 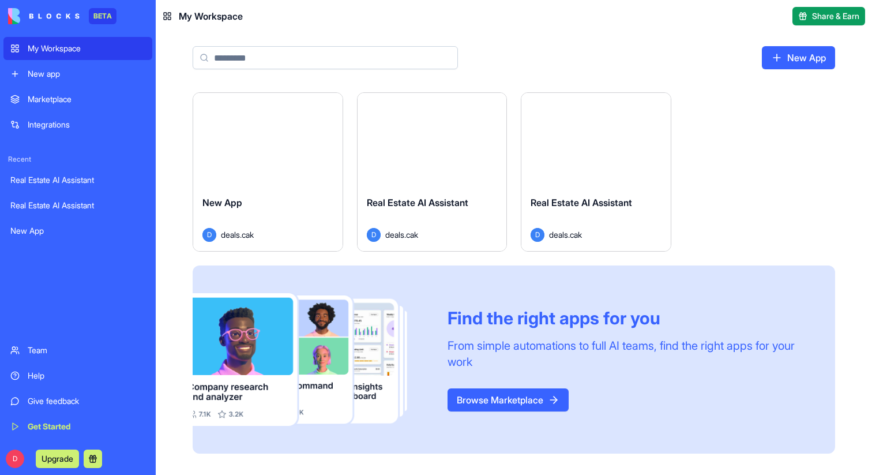 I want to click on div: Find the right apps for you, so click(x=628, y=318).